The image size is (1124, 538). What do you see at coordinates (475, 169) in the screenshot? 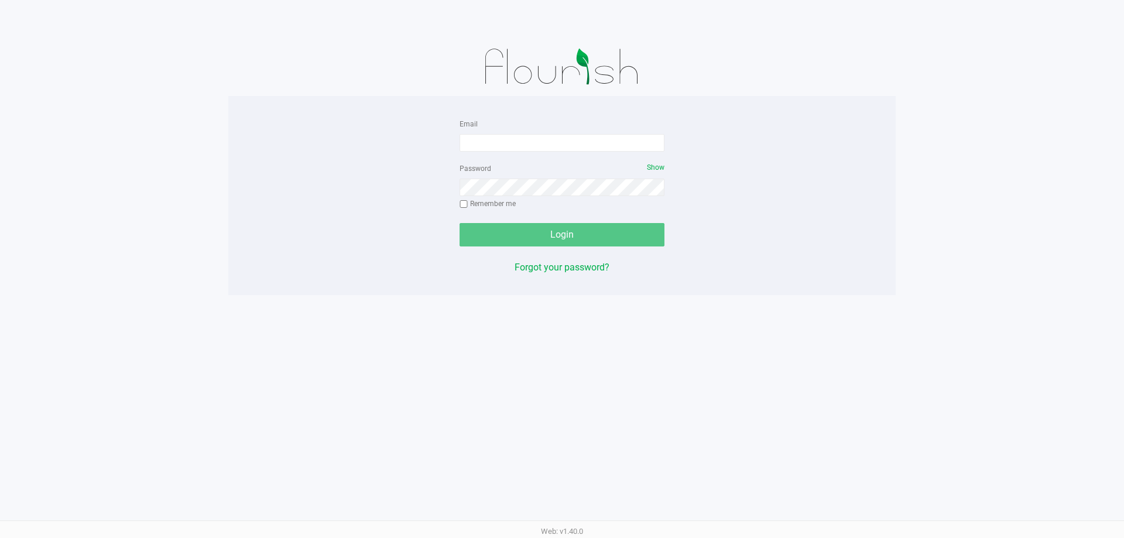
I see `label: Password` at bounding box center [475, 169].